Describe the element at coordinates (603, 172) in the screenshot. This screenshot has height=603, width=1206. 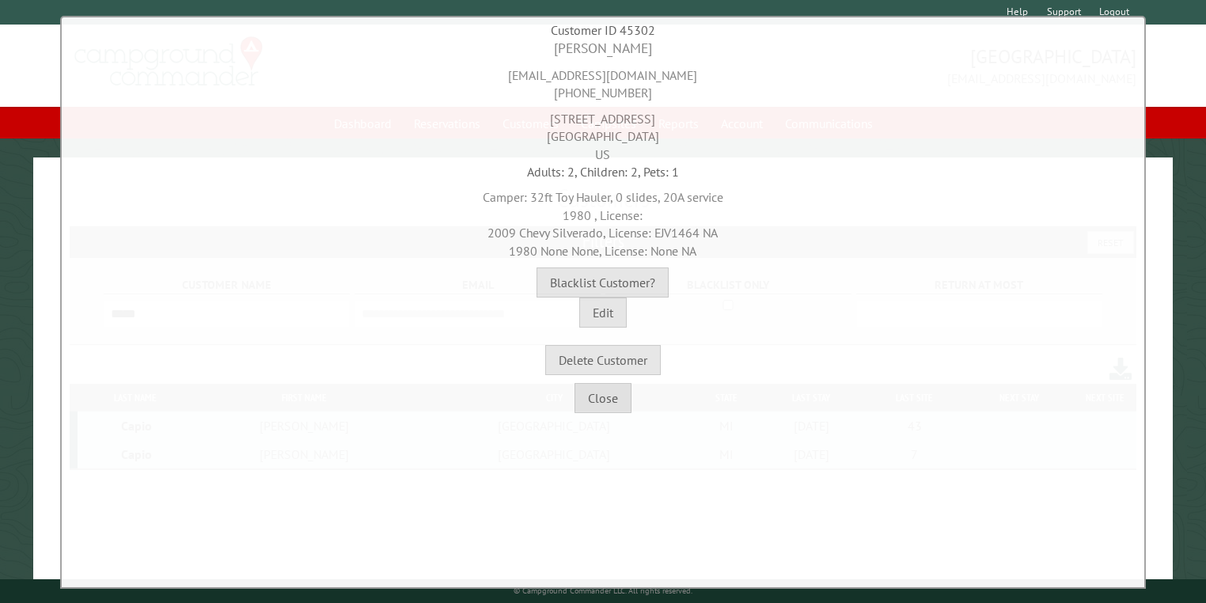
I see `div: Adults: 2, Children: 2, Pets: 1` at that location.